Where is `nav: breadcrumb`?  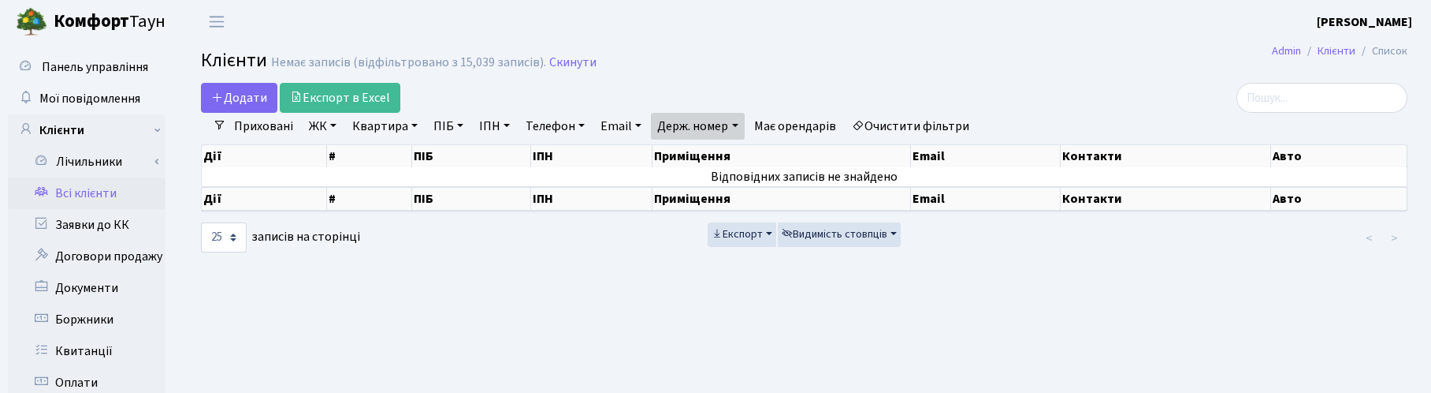 nav: breadcrumb is located at coordinates (1340, 51).